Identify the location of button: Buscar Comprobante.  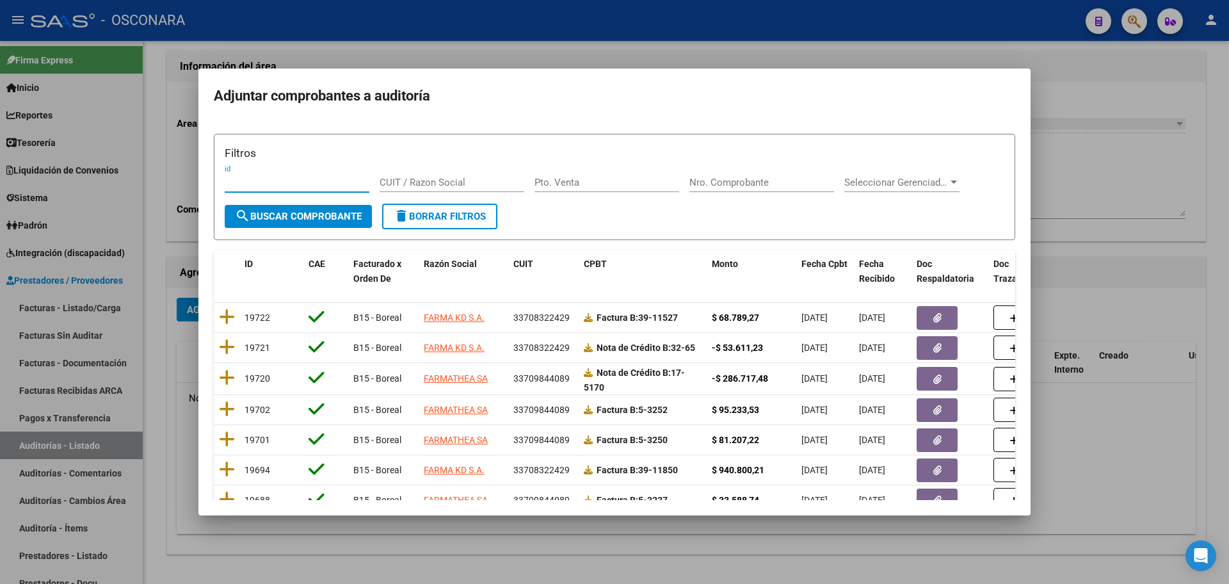
(298, 216).